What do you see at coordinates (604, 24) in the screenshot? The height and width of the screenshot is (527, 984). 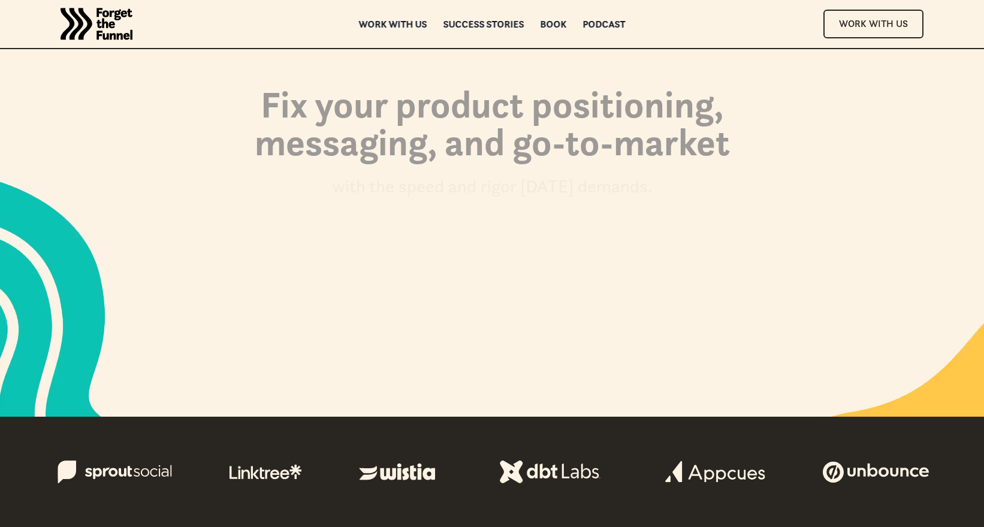 I see `div: Podcast` at bounding box center [604, 24].